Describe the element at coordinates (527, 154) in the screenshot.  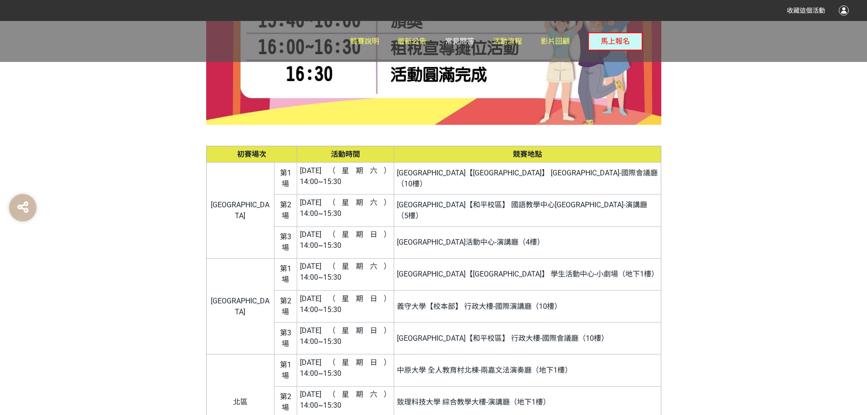
I see `span: 競賽地點` at that location.